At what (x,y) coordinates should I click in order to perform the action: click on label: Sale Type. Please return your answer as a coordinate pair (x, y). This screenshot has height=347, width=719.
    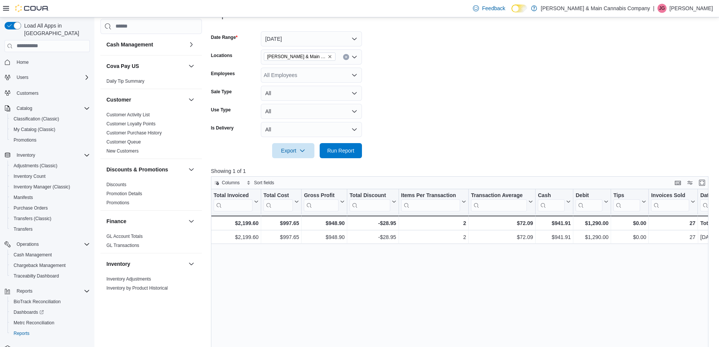
    Looking at the image, I should click on (221, 92).